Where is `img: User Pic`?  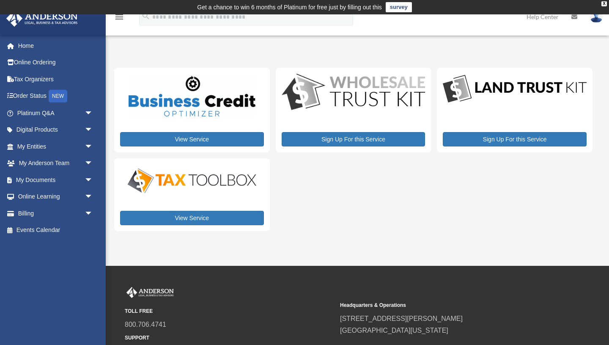
img: User Pic is located at coordinates (596, 16).